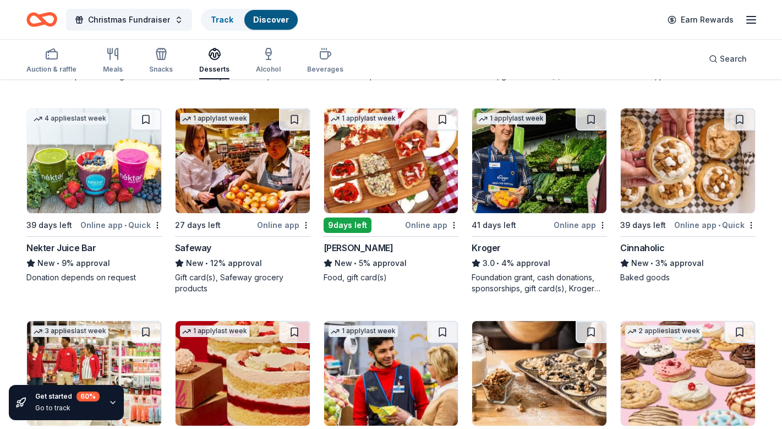 The image size is (782, 429). I want to click on div: 9 days left, so click(347, 225).